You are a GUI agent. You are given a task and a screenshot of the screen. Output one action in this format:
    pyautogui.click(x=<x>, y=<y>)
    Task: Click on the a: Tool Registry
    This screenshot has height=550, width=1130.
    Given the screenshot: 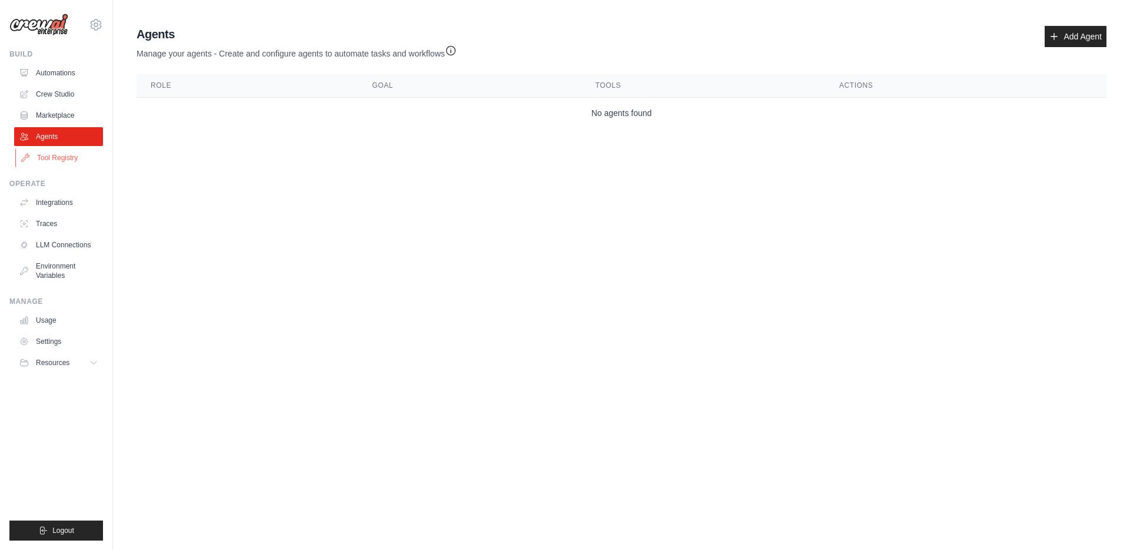 What is the action you would take?
    pyautogui.click(x=59, y=158)
    